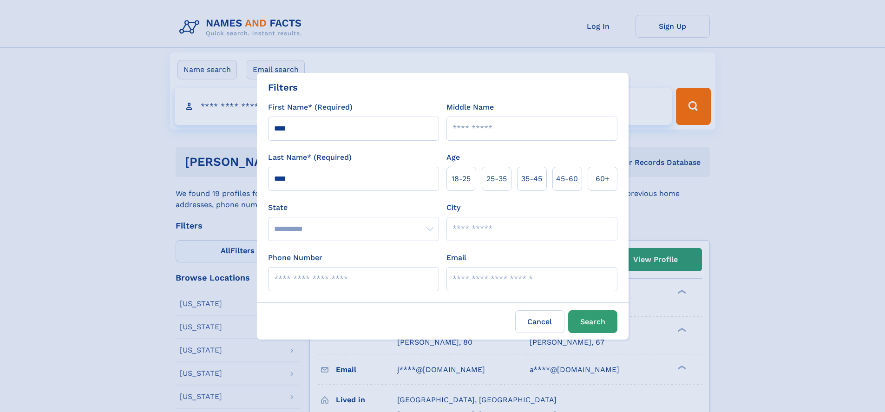  I want to click on span: 18‑25, so click(461, 179).